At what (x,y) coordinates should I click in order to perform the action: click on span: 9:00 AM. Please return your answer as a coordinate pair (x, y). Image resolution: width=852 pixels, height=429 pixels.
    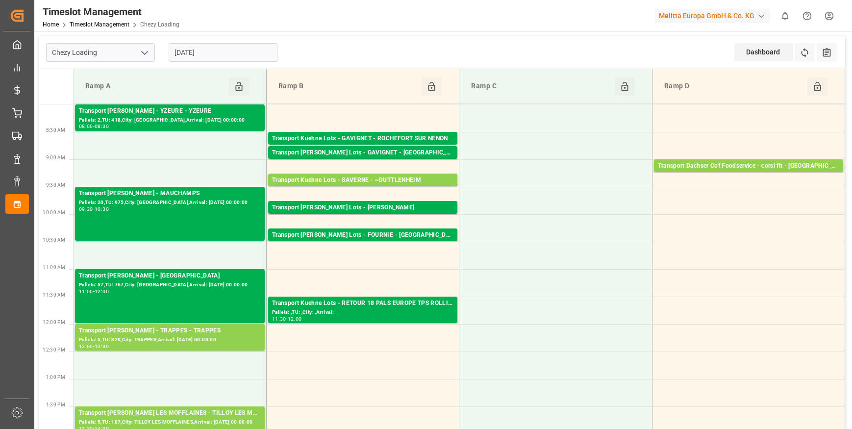
    Looking at the image, I should click on (55, 157).